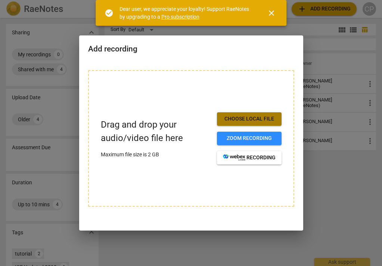  I want to click on span: close, so click(271, 13).